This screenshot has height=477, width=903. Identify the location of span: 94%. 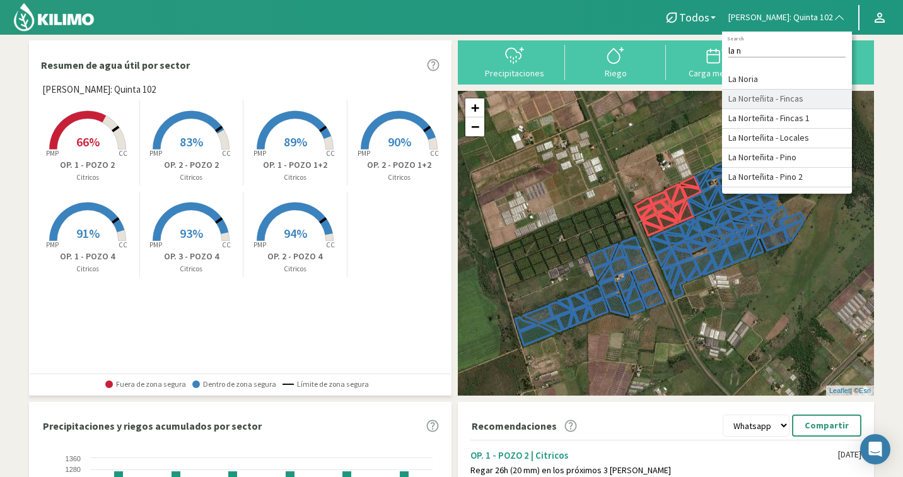
(295, 233).